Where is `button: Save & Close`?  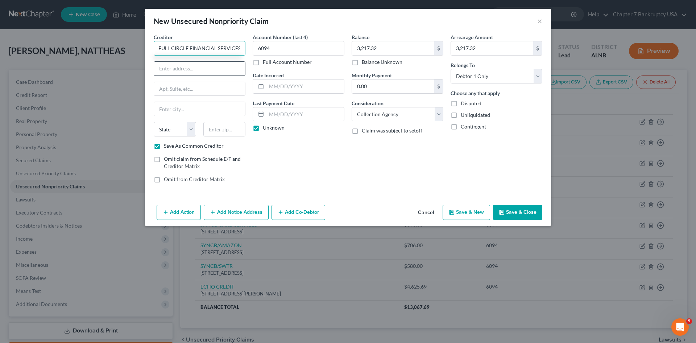
button: Save & Close is located at coordinates (518, 212).